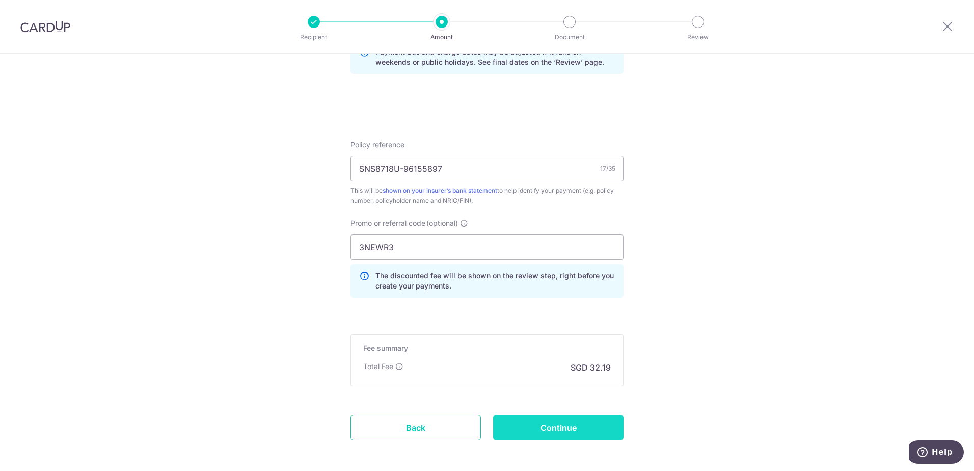 The width and height of the screenshot is (974, 471). What do you see at coordinates (378, 366) in the screenshot?
I see `p: Total Fee` at bounding box center [378, 366].